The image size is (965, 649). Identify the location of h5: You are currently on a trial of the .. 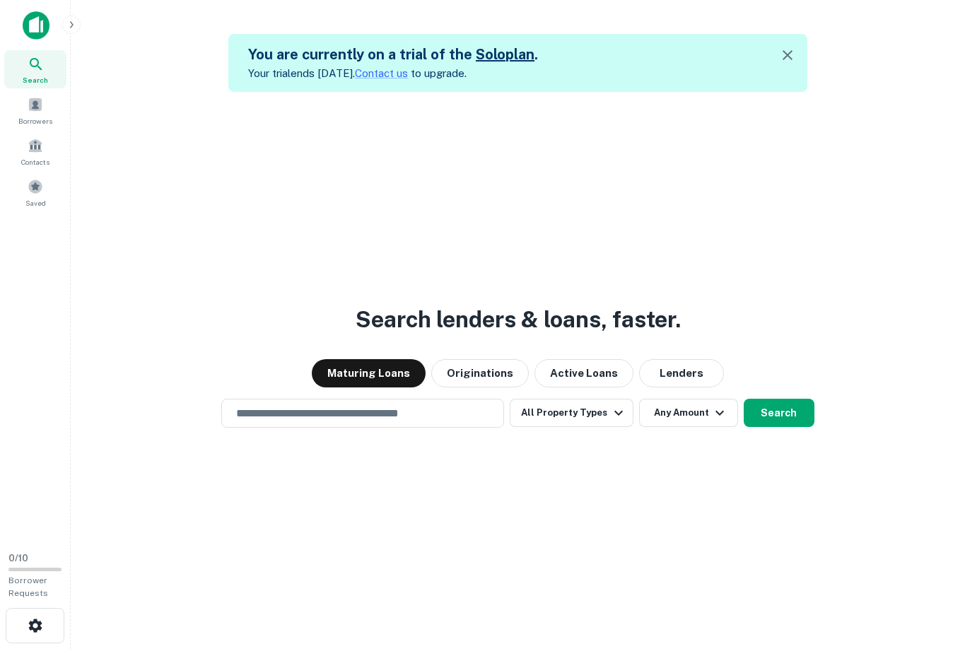
(393, 54).